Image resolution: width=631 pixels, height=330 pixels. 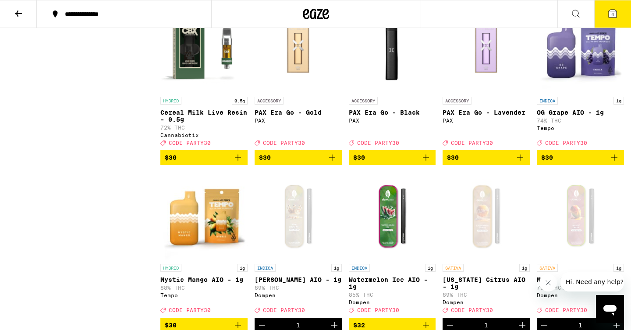 I want to click on p: 88% THC, so click(x=204, y=288).